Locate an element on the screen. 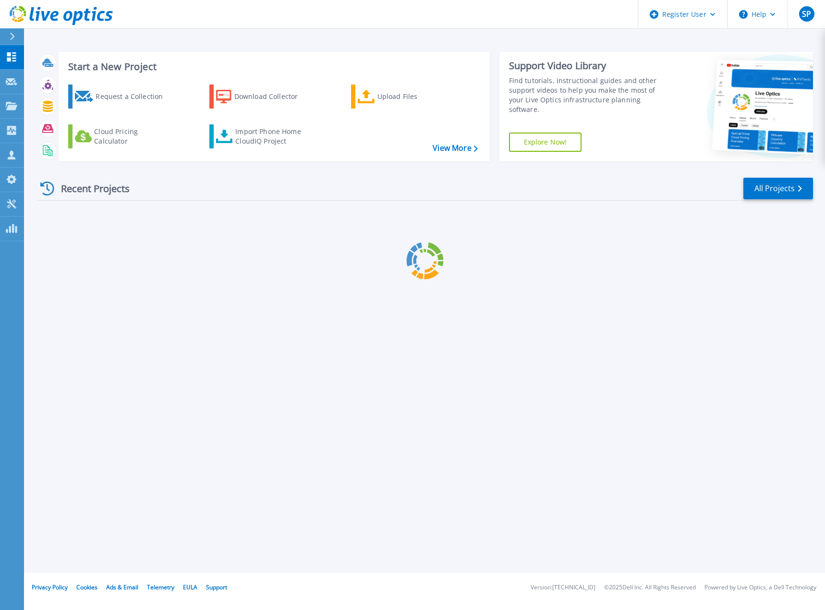 The width and height of the screenshot is (825, 610). a: Explore Now! is located at coordinates (545, 142).